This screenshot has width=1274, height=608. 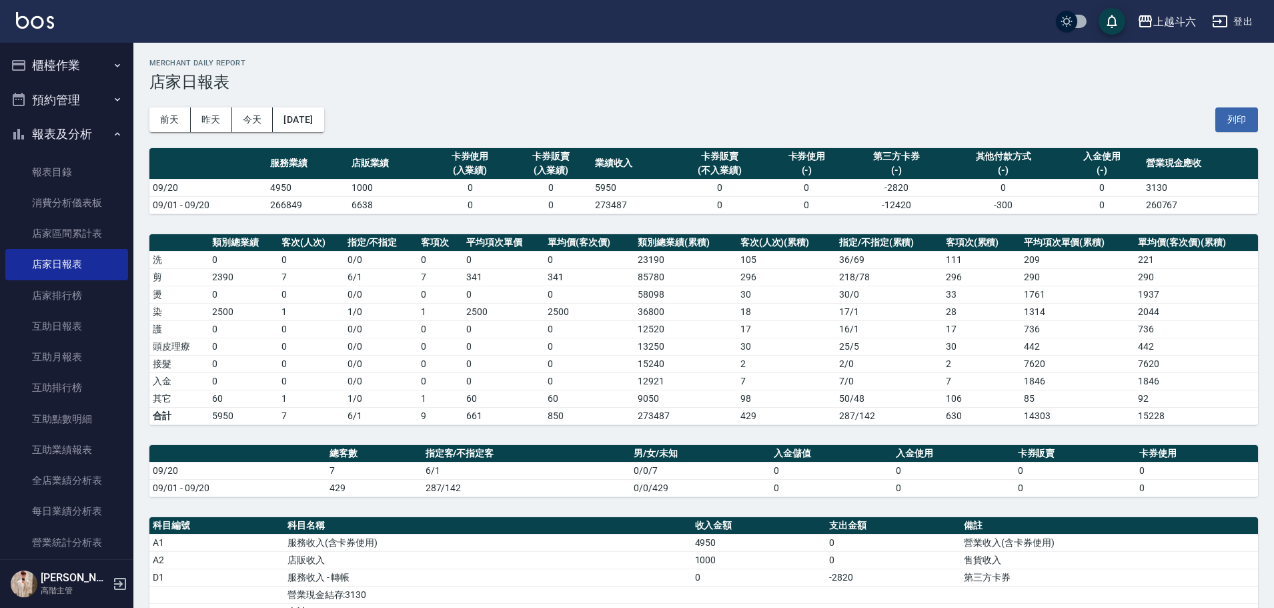 What do you see at coordinates (787, 243) in the screenshot?
I see `th: 客次(人次)(累積)` at bounding box center [787, 243].